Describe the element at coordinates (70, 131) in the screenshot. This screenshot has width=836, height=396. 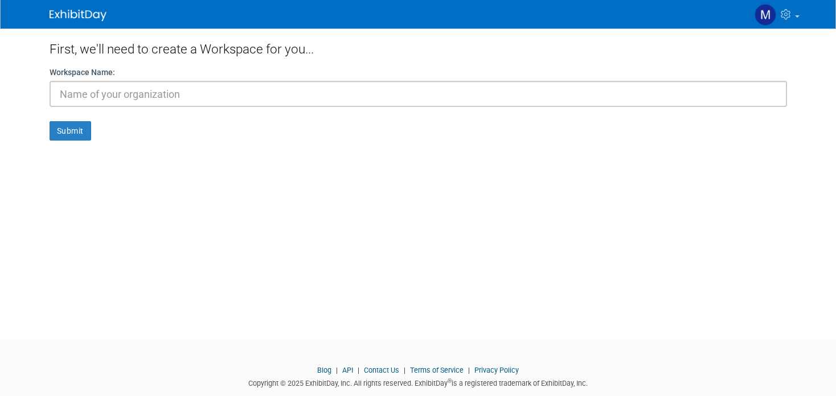
I see `button: Submit` at that location.